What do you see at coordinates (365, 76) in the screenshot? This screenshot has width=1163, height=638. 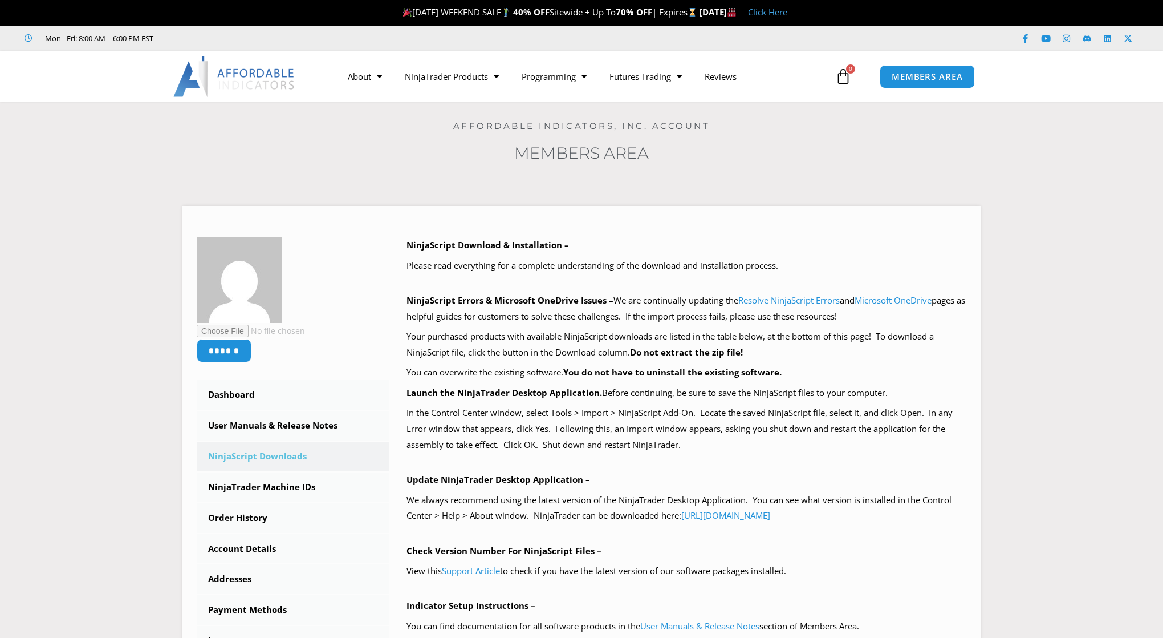 I see `a: About` at bounding box center [365, 76].